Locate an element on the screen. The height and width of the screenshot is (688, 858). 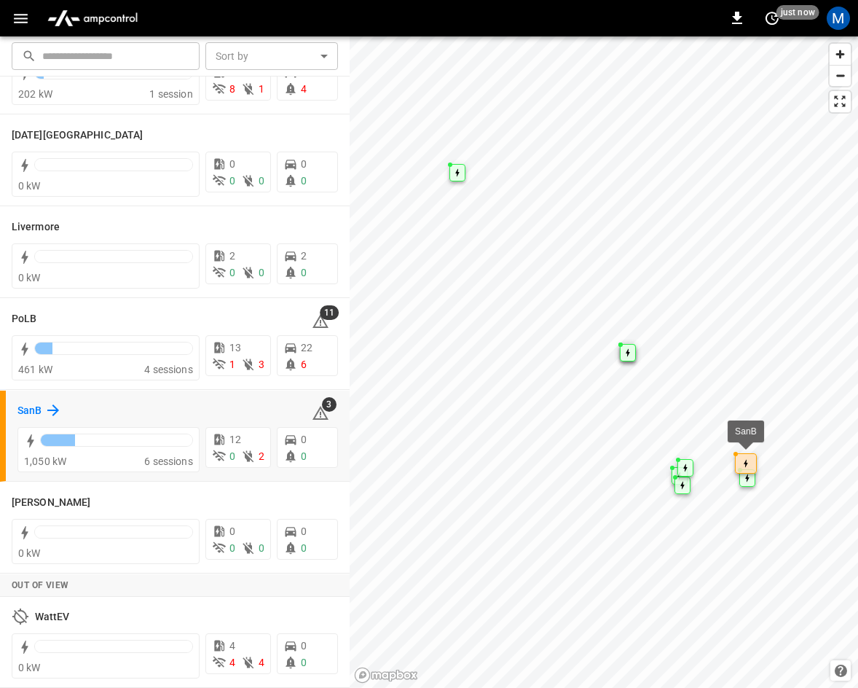
div: profile-icon is located at coordinates (838, 18).